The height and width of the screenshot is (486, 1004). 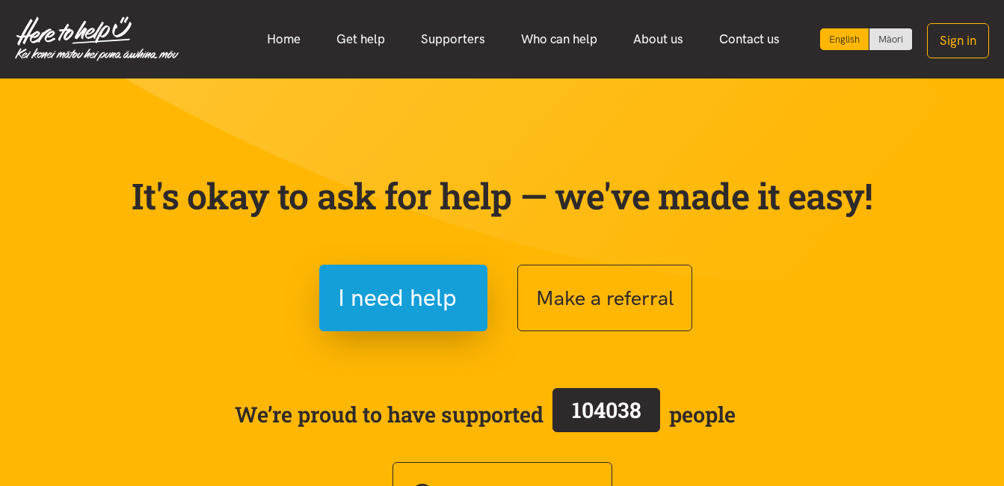 What do you see at coordinates (283, 39) in the screenshot?
I see `a: Home` at bounding box center [283, 39].